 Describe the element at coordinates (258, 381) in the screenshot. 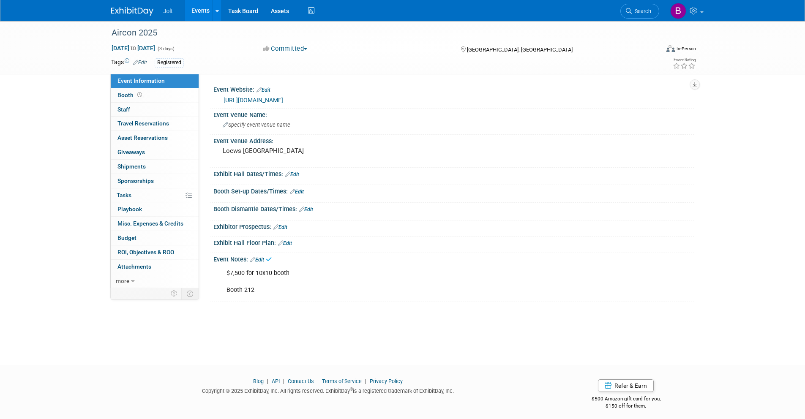

I see `a: Blog` at that location.